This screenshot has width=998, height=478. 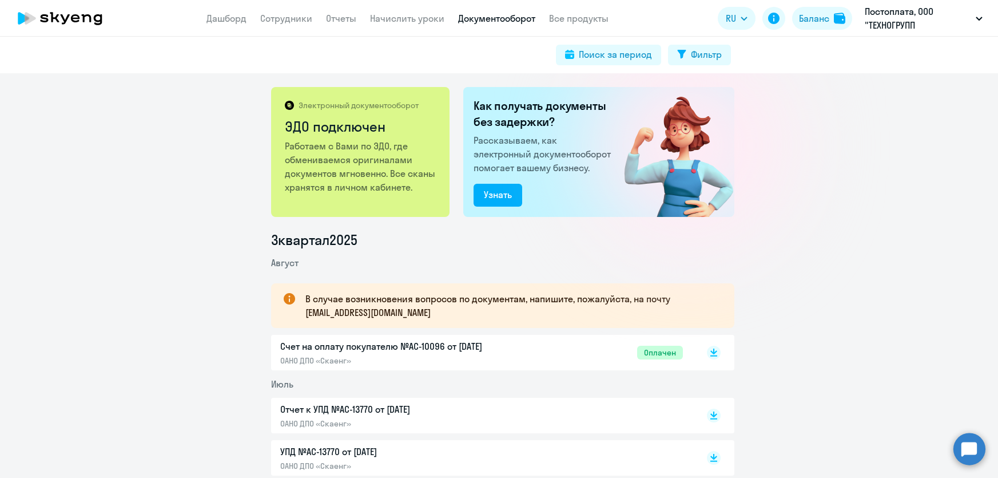 What do you see at coordinates (737, 18) in the screenshot?
I see `button: RU` at bounding box center [737, 18].